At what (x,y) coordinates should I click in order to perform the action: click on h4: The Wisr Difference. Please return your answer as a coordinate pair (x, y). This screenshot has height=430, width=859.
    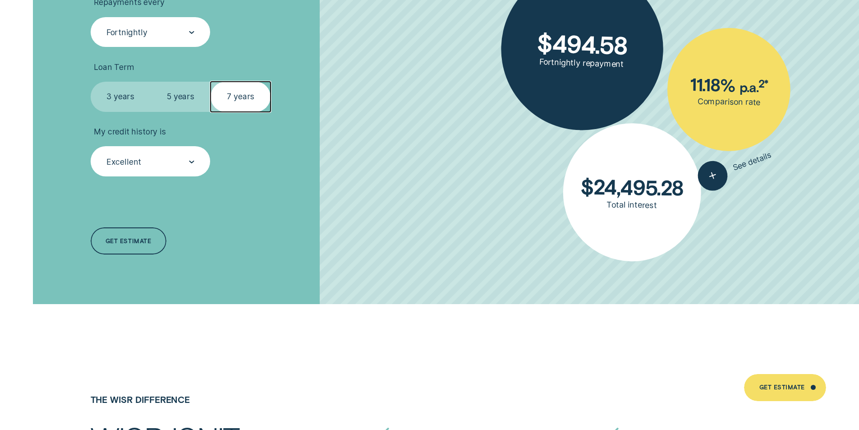
    Looking at the image, I should click on (200, 399).